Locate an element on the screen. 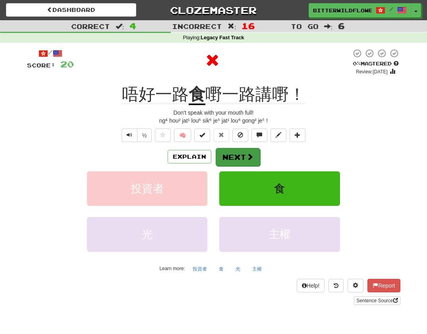  a: Sentence Source is located at coordinates (377, 301).